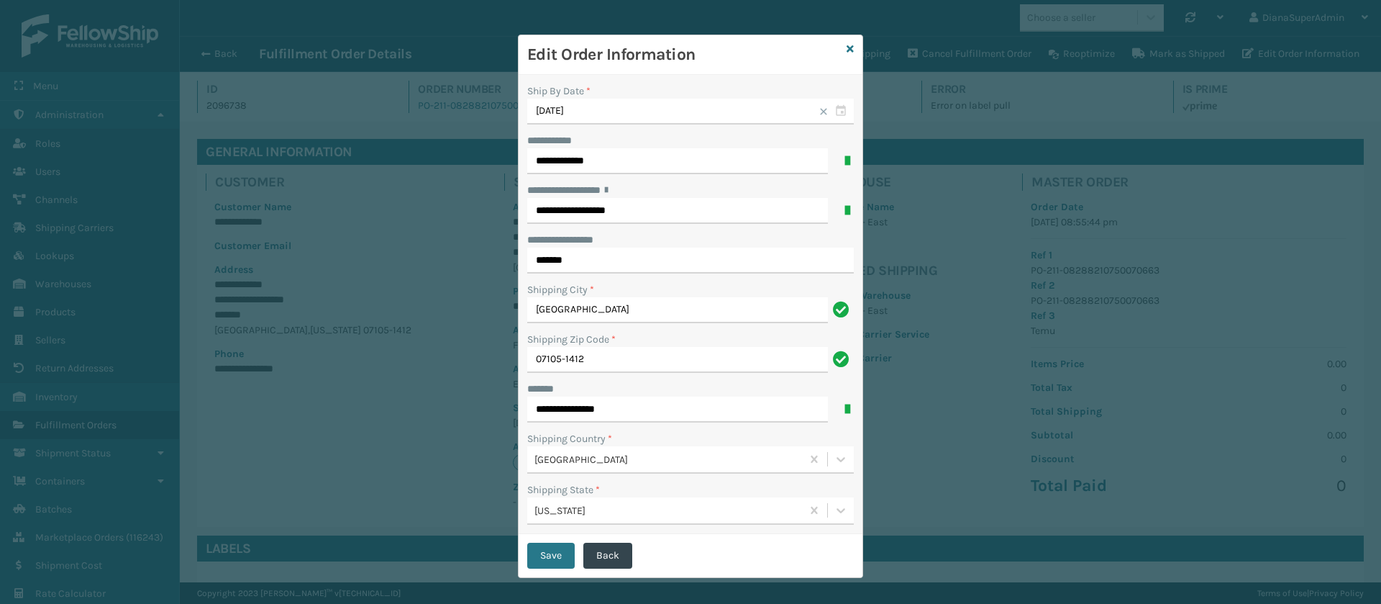 The image size is (1381, 604). Describe the element at coordinates (551, 555) in the screenshot. I see `button: Save` at that location.